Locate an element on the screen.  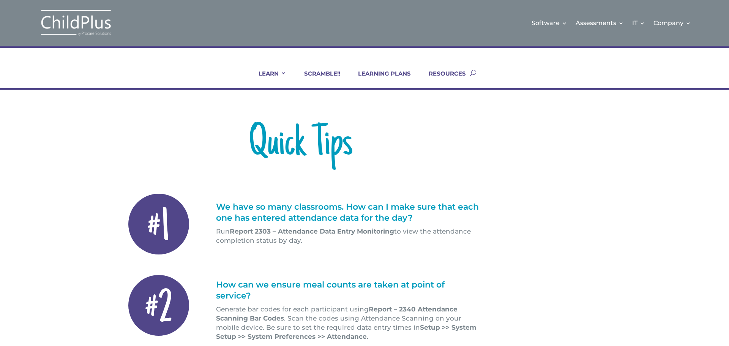
a: Company is located at coordinates (672, 23).